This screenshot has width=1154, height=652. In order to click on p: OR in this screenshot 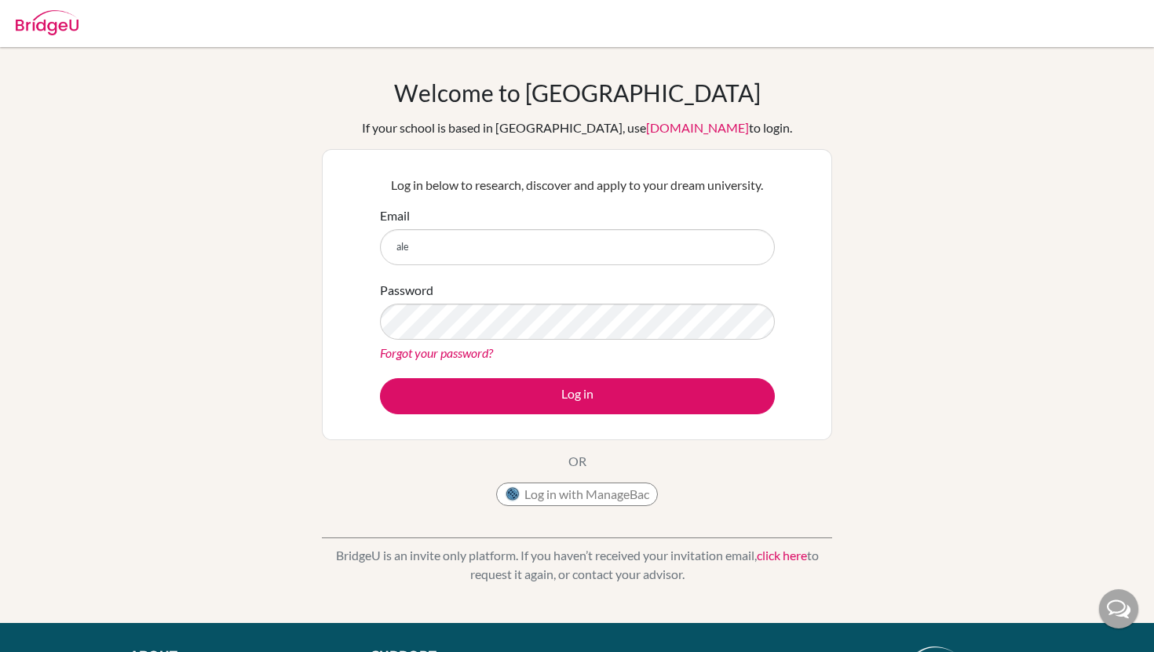, I will do `click(577, 461)`.